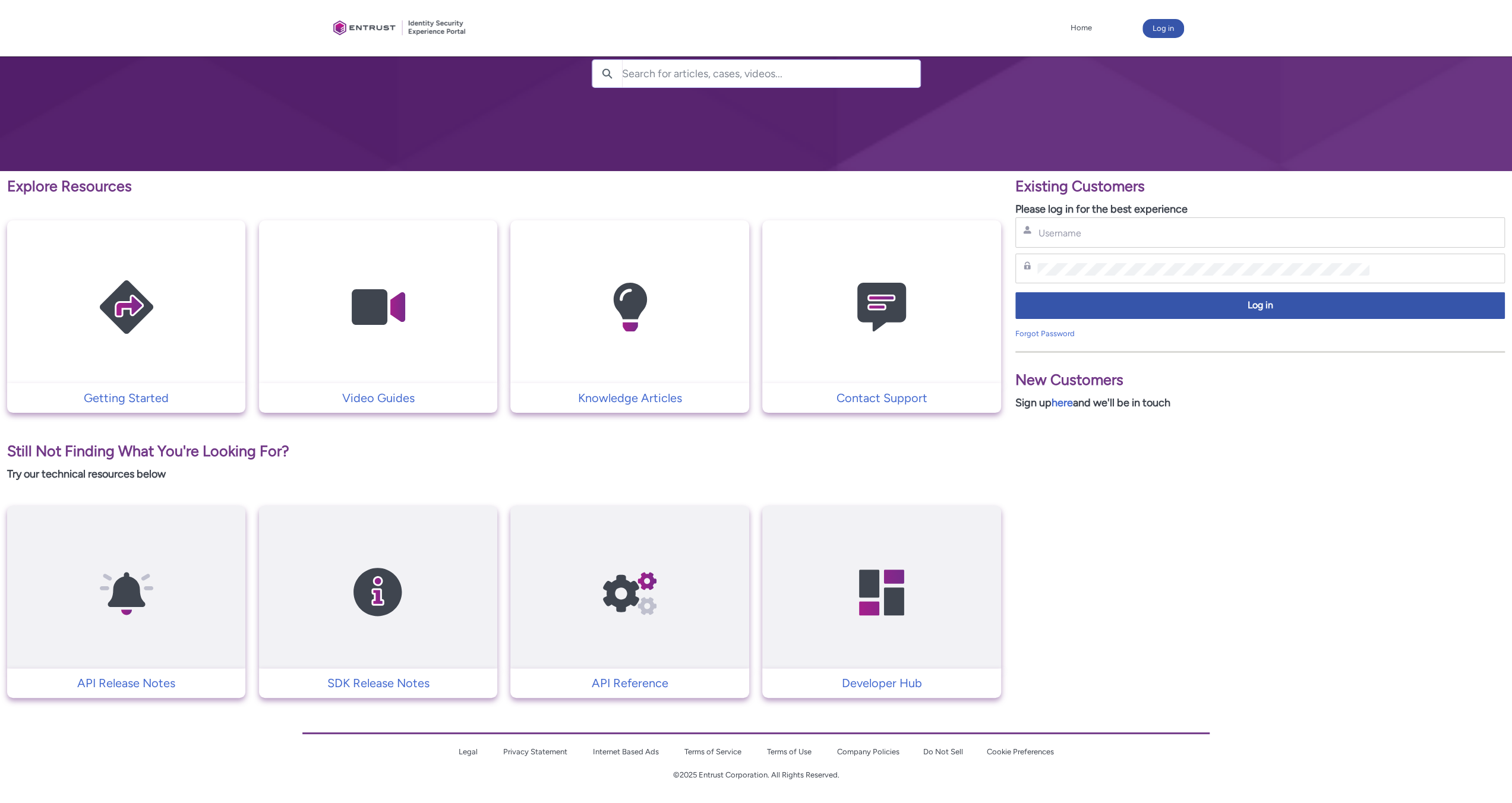 This screenshot has height=803, width=1512. What do you see at coordinates (1061, 402) in the screenshot?
I see `a: here` at bounding box center [1061, 402].